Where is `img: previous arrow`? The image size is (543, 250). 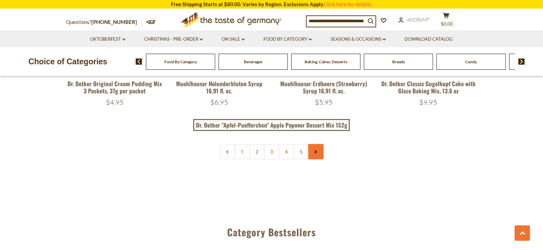 img: previous arrow is located at coordinates (139, 62).